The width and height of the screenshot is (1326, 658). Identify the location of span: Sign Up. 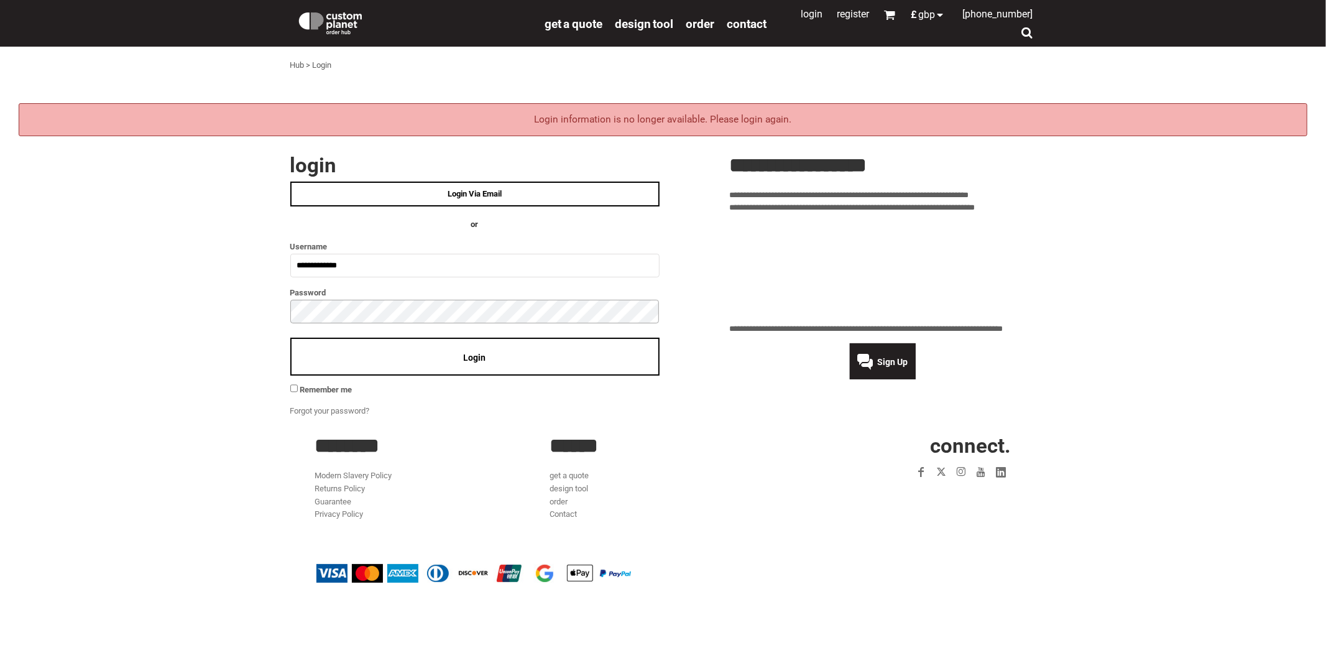
(893, 362).